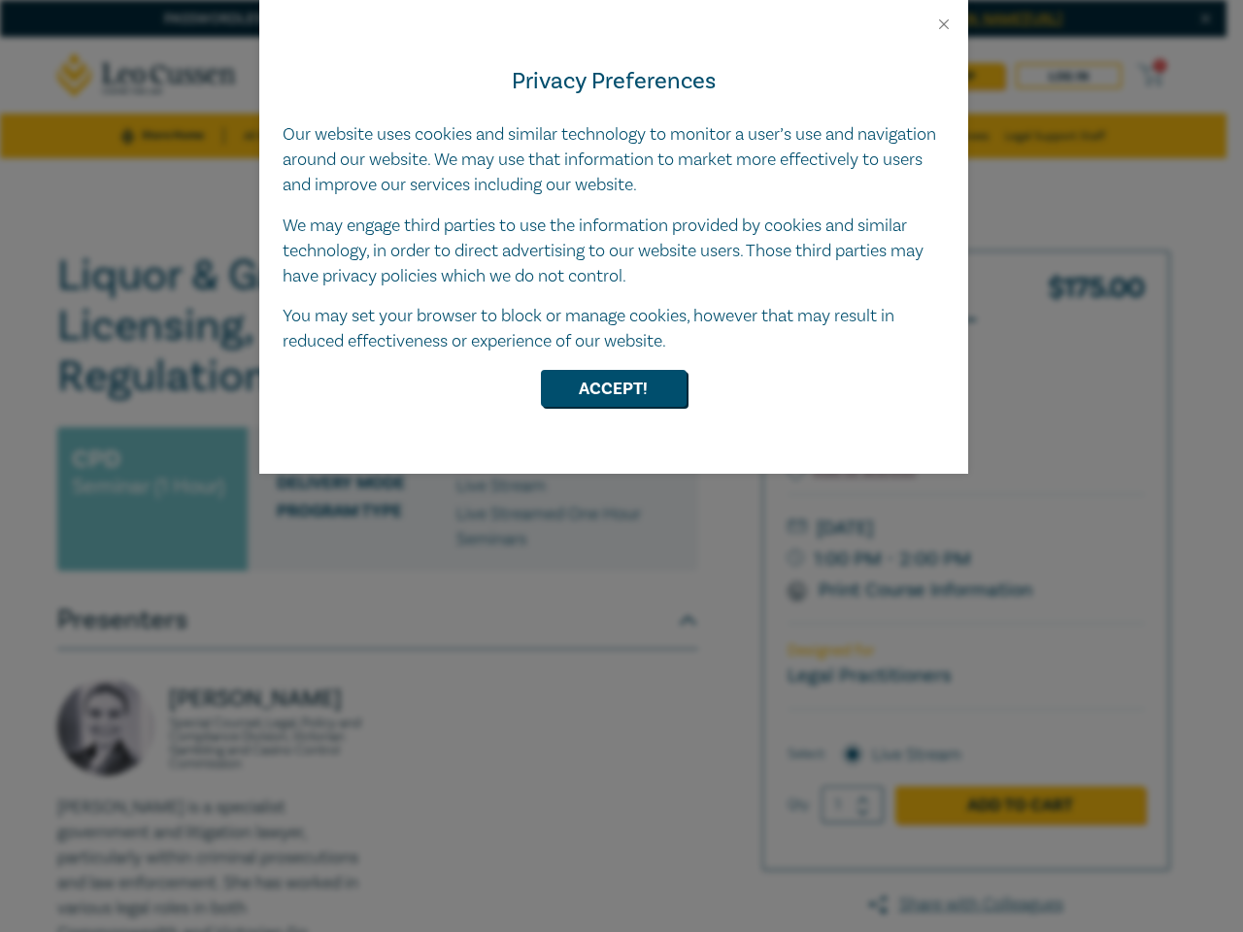 This screenshot has width=1243, height=932. Describe the element at coordinates (613, 251) in the screenshot. I see `p: We may engage third parties to use the information provided by cookies and similar technology, in...` at that location.